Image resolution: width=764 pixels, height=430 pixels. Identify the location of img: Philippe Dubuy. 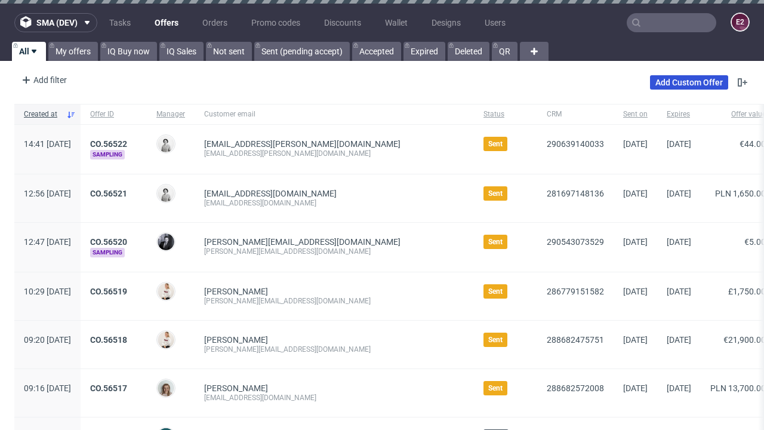
(166, 242).